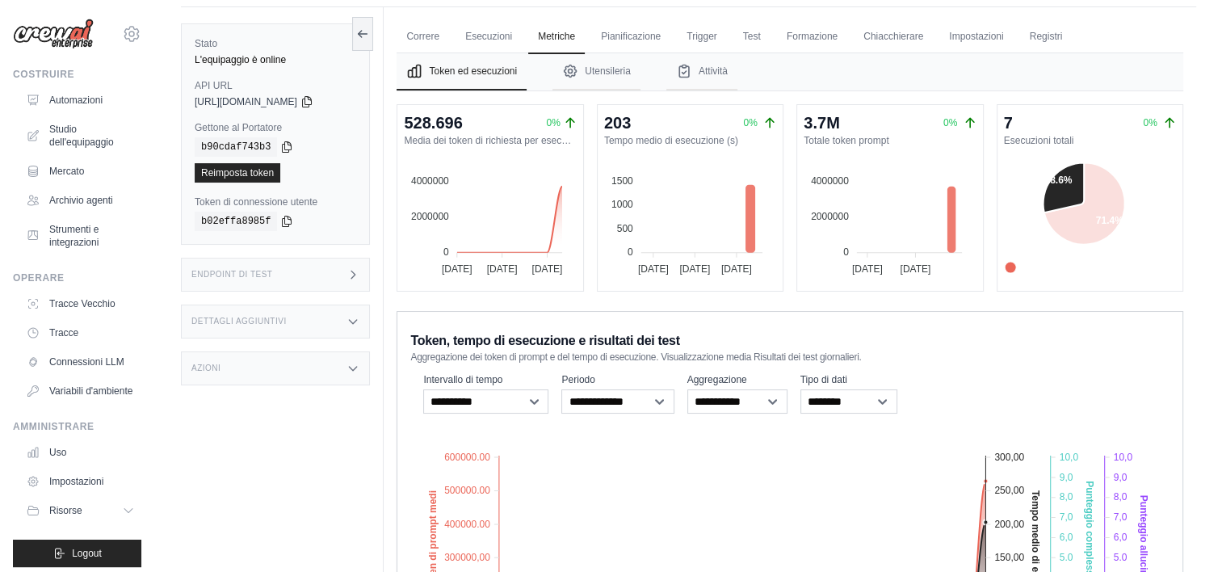  I want to click on tspan: 1500, so click(622, 181).